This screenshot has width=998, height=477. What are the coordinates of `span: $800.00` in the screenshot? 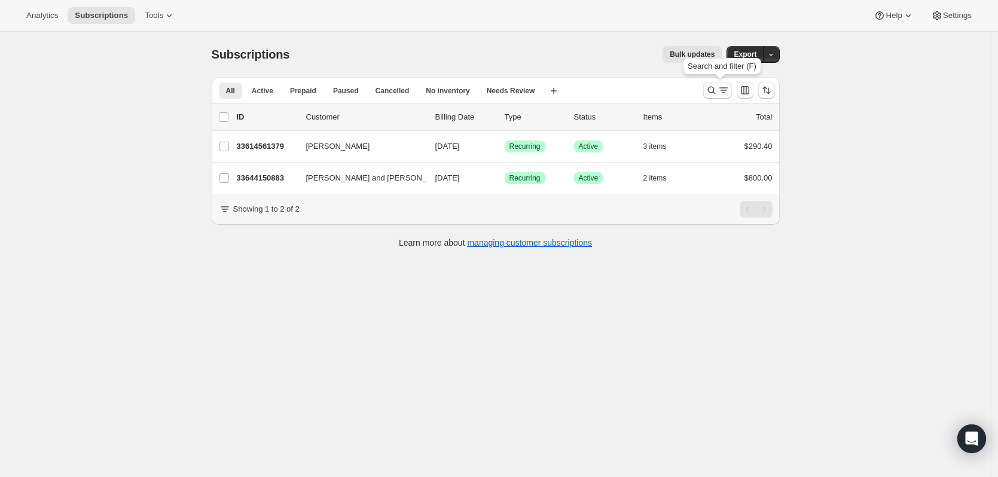 It's located at (758, 178).